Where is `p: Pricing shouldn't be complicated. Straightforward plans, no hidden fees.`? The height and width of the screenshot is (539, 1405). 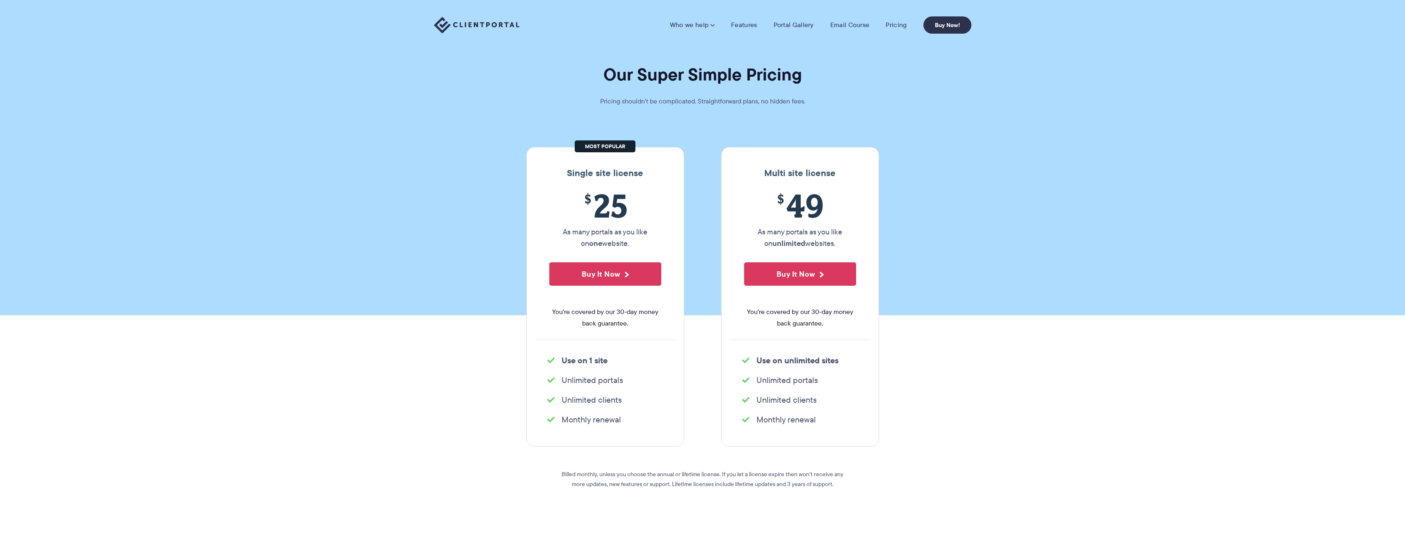 p: Pricing shouldn't be complicated. Straightforward plans, no hidden fees. is located at coordinates (703, 101).